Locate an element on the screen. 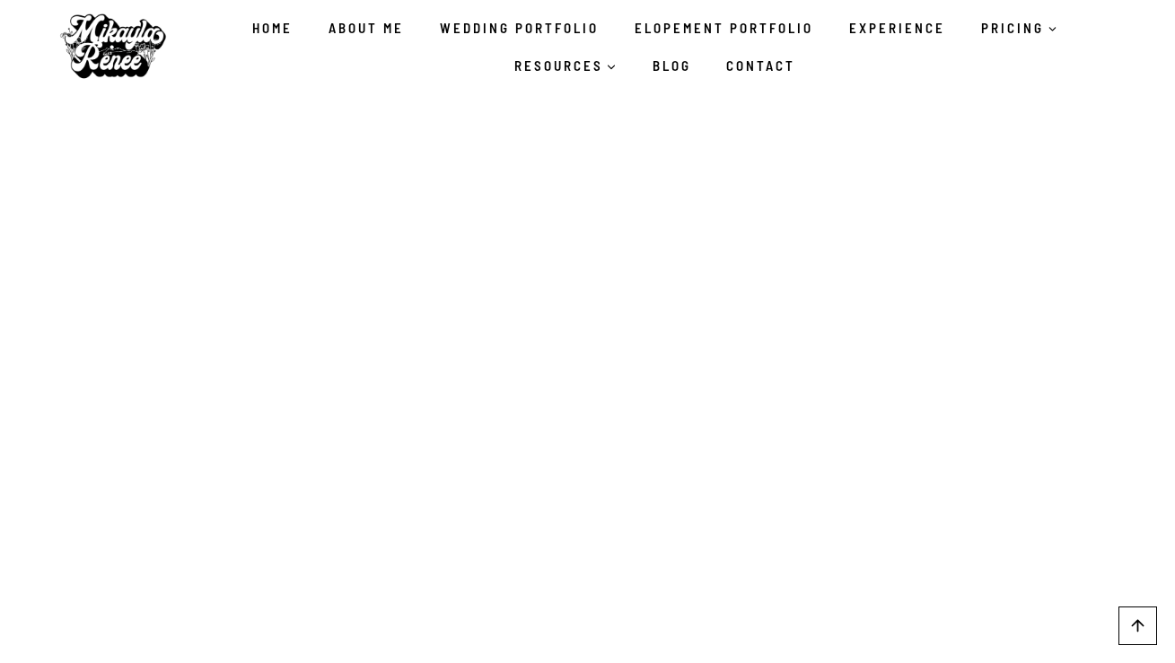 The width and height of the screenshot is (1175, 663). a: PRICING is located at coordinates (1019, 28).